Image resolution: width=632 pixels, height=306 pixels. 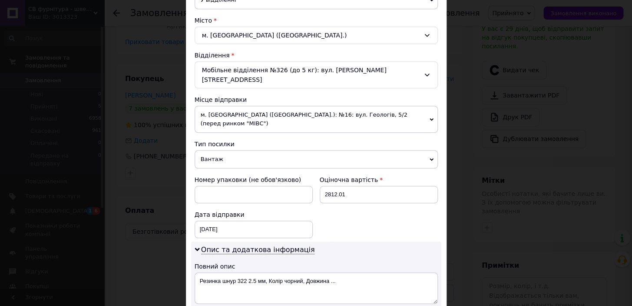 I want to click on span: Місце відправки, so click(x=221, y=100).